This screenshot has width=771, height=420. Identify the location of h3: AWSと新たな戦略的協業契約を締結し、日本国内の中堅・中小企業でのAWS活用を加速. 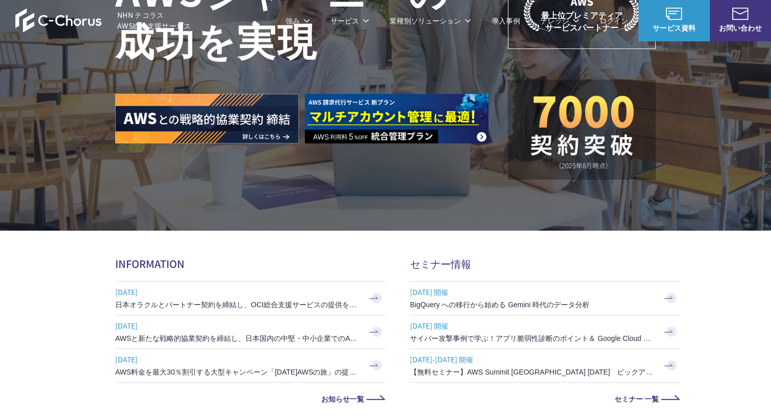
(238, 338).